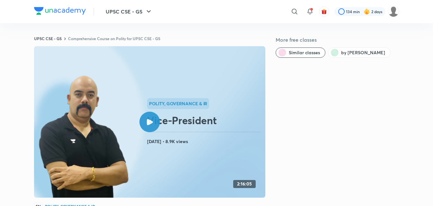 The width and height of the screenshot is (433, 206). I want to click on img: Deepika Verma, so click(393, 12).